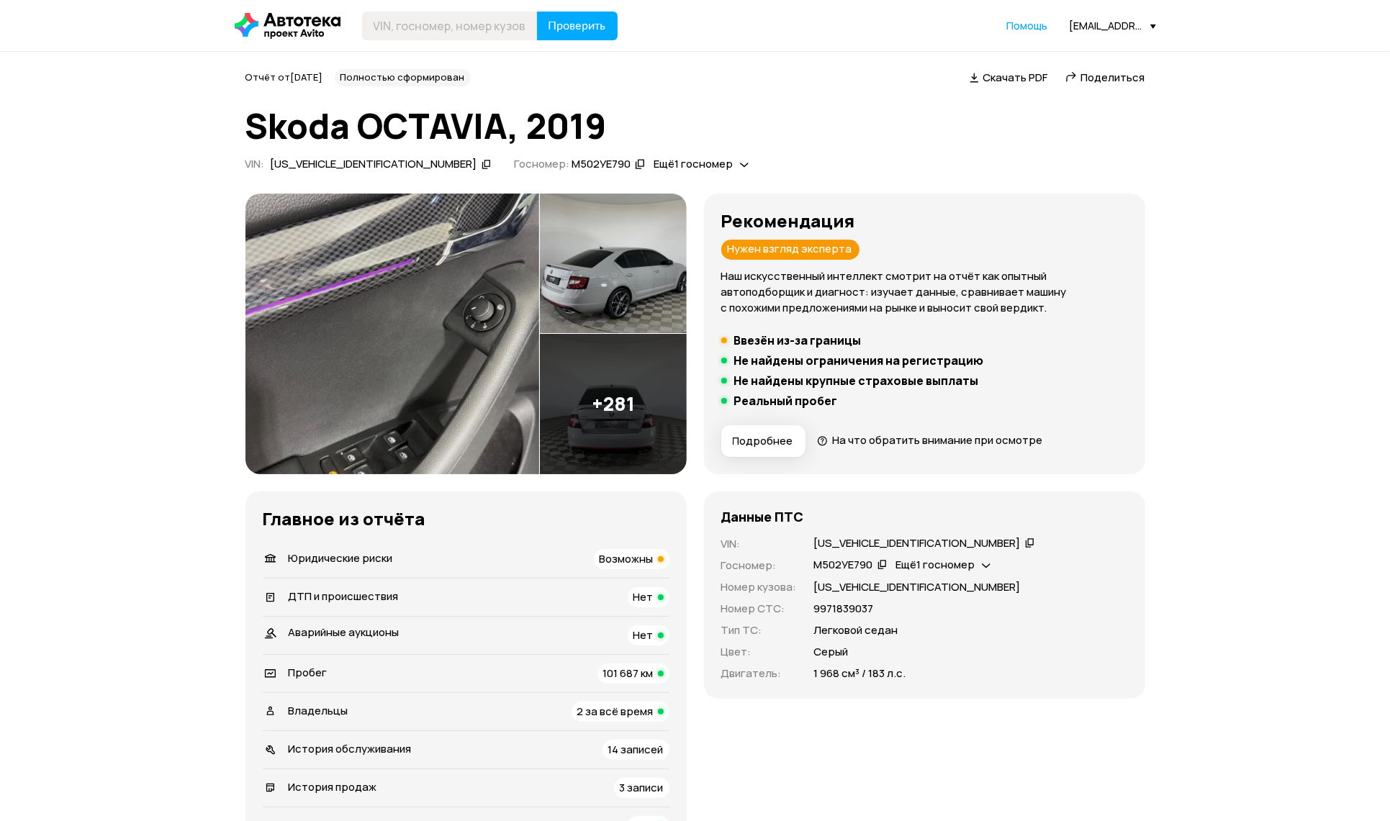 The image size is (1390, 821). What do you see at coordinates (318, 710) in the screenshot?
I see `span: Владельцы` at bounding box center [318, 710].